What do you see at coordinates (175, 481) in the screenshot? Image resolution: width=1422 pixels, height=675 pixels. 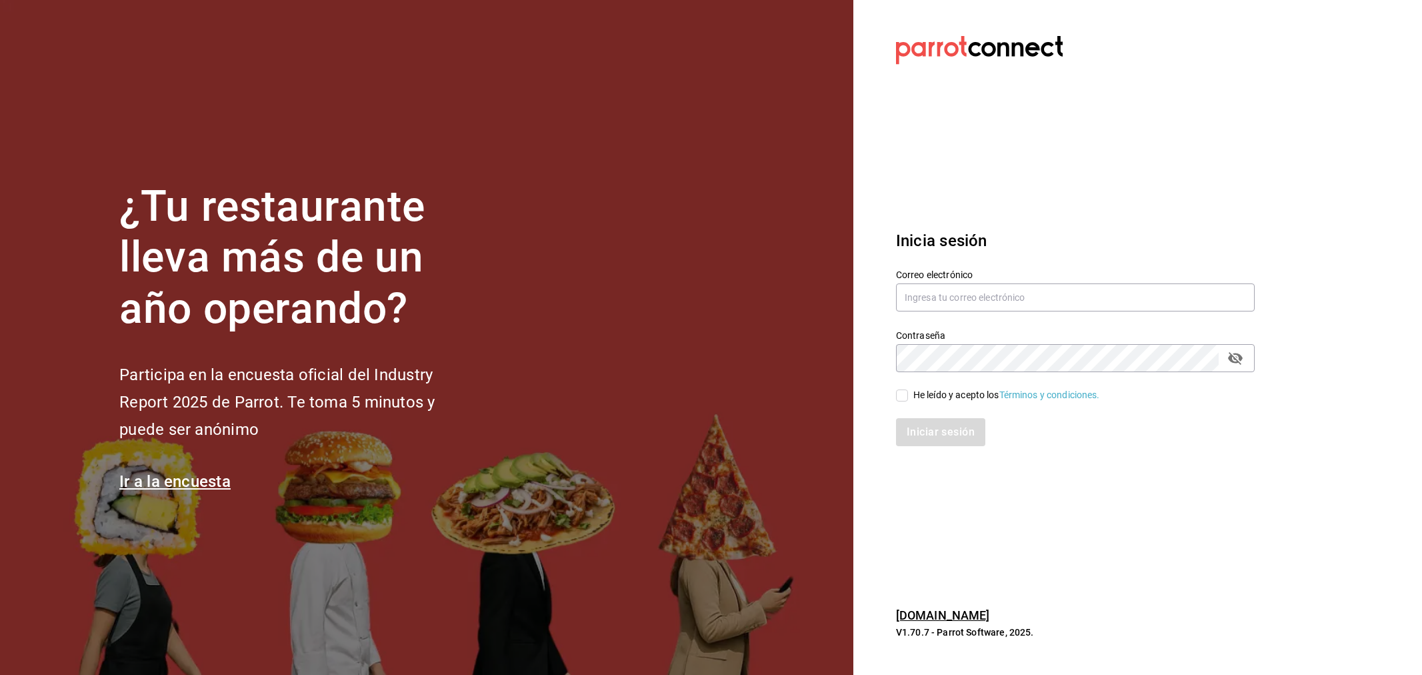 I see `a: Ir a la encuesta` at bounding box center [175, 481].